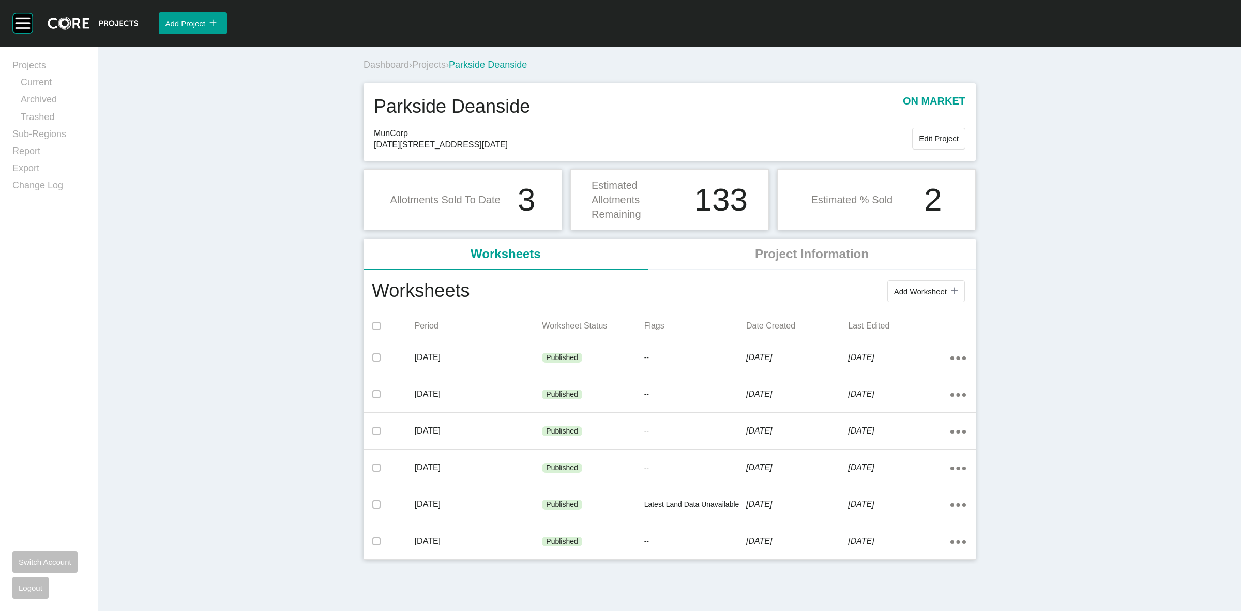 Image resolution: width=1241 pixels, height=611 pixels. I want to click on li: Worksheets, so click(506, 254).